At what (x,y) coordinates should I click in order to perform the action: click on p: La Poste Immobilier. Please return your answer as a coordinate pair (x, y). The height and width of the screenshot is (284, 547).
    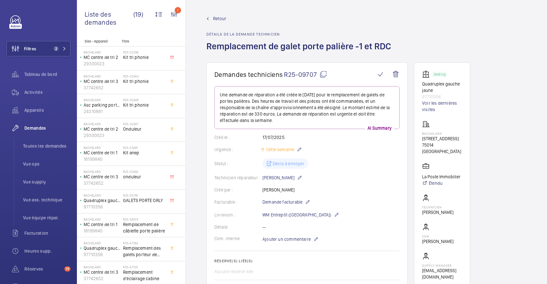
    Looking at the image, I should click on (442, 177).